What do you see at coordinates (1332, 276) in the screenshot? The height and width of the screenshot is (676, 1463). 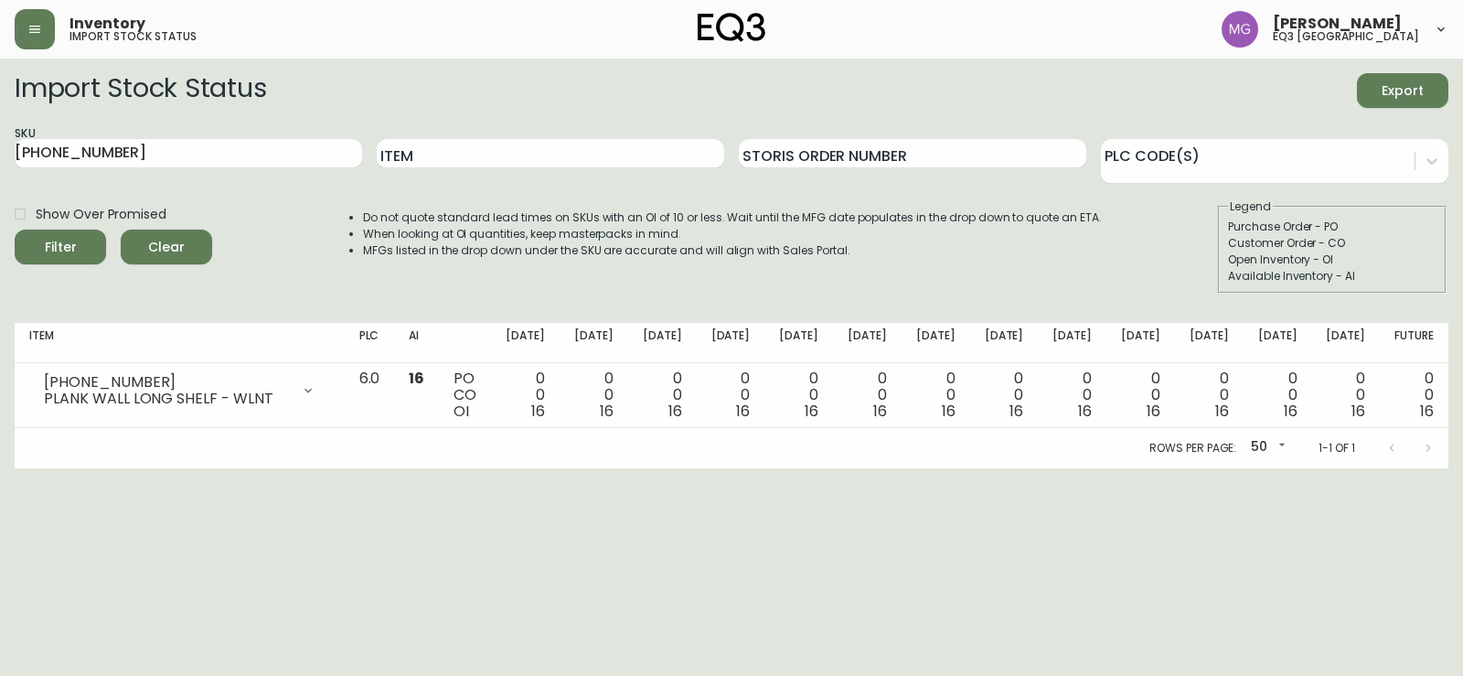 I see `div: Available Inventory - AI` at bounding box center [1332, 276].